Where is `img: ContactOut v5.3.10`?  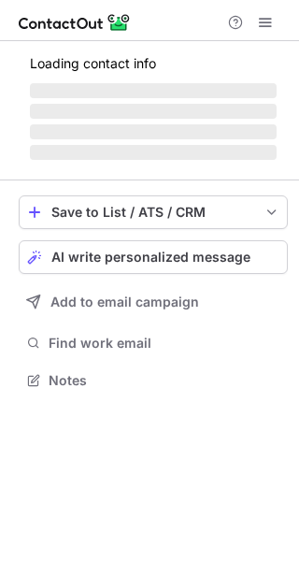
img: ContactOut v5.3.10 is located at coordinates (75, 22).